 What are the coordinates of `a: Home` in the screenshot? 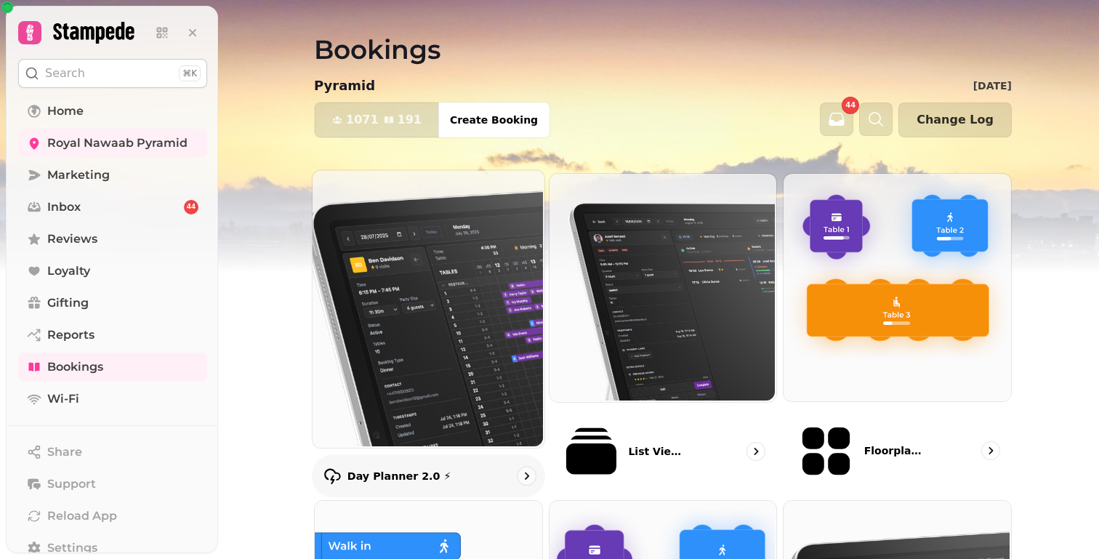 It's located at (113, 111).